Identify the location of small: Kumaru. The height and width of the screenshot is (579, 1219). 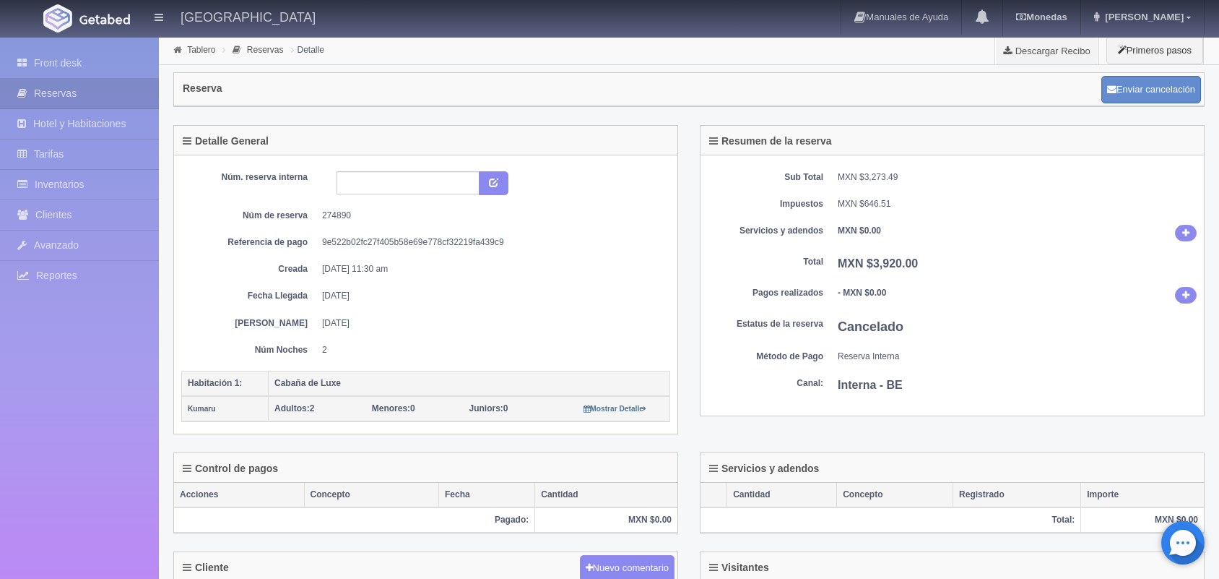
(202, 408).